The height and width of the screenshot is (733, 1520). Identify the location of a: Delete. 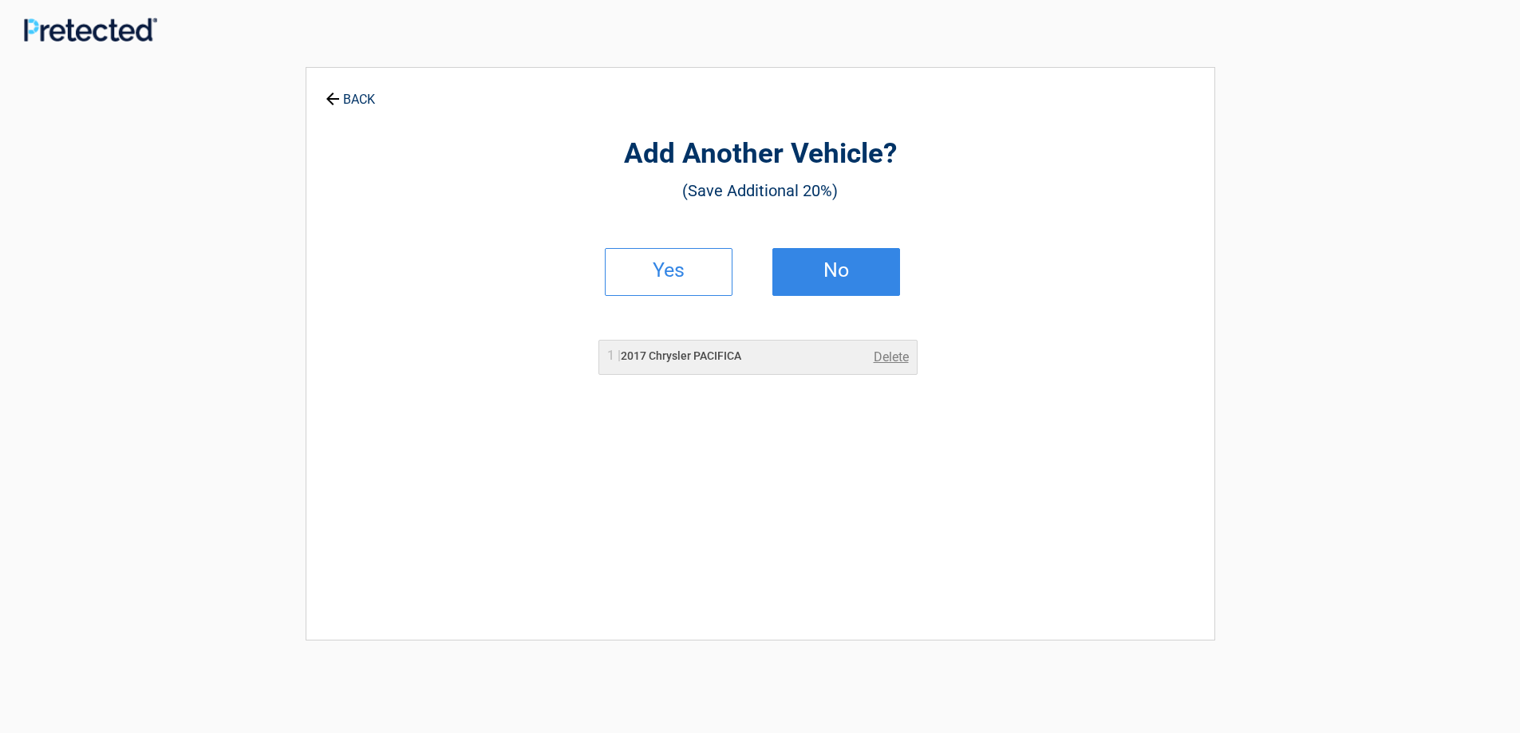
(891, 357).